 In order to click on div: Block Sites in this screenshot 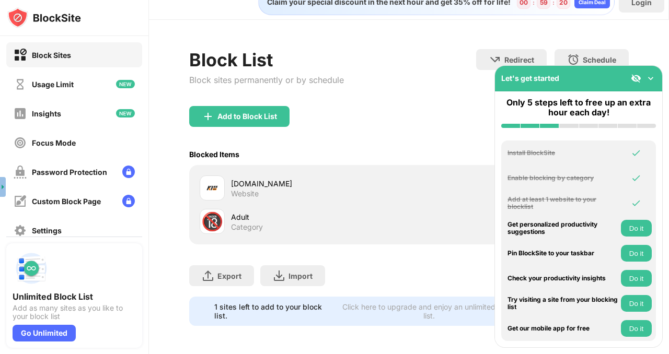, I will do `click(51, 55)`.